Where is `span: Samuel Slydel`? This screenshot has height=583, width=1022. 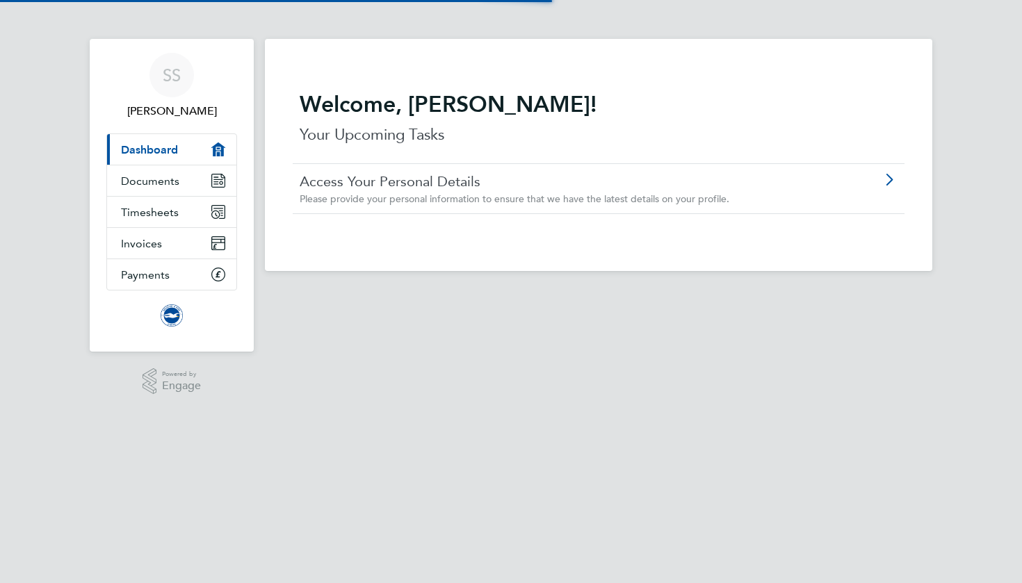 span: Samuel Slydel is located at coordinates (172, 111).